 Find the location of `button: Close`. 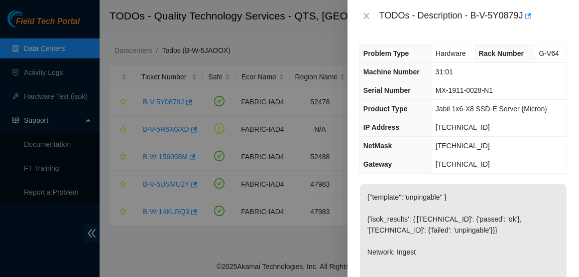

button: Close is located at coordinates (367, 16).